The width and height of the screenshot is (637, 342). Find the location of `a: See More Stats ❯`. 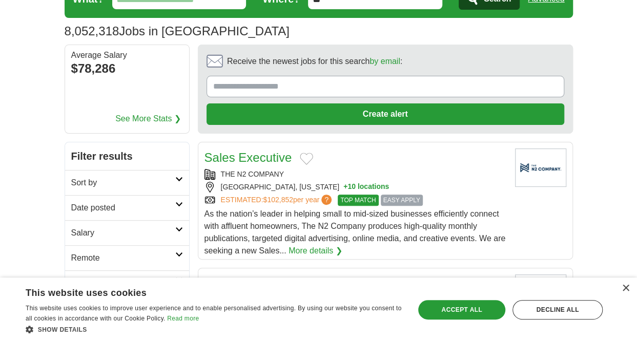

a: See More Stats ❯ is located at coordinates (148, 119).